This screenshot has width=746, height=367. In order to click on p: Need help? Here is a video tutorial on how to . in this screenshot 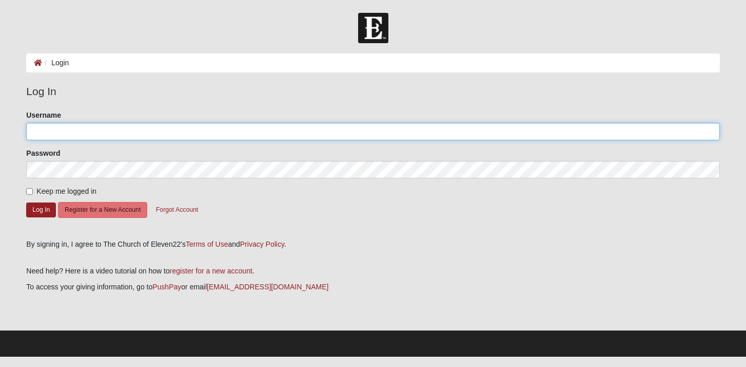, I will do `click(373, 271)`.